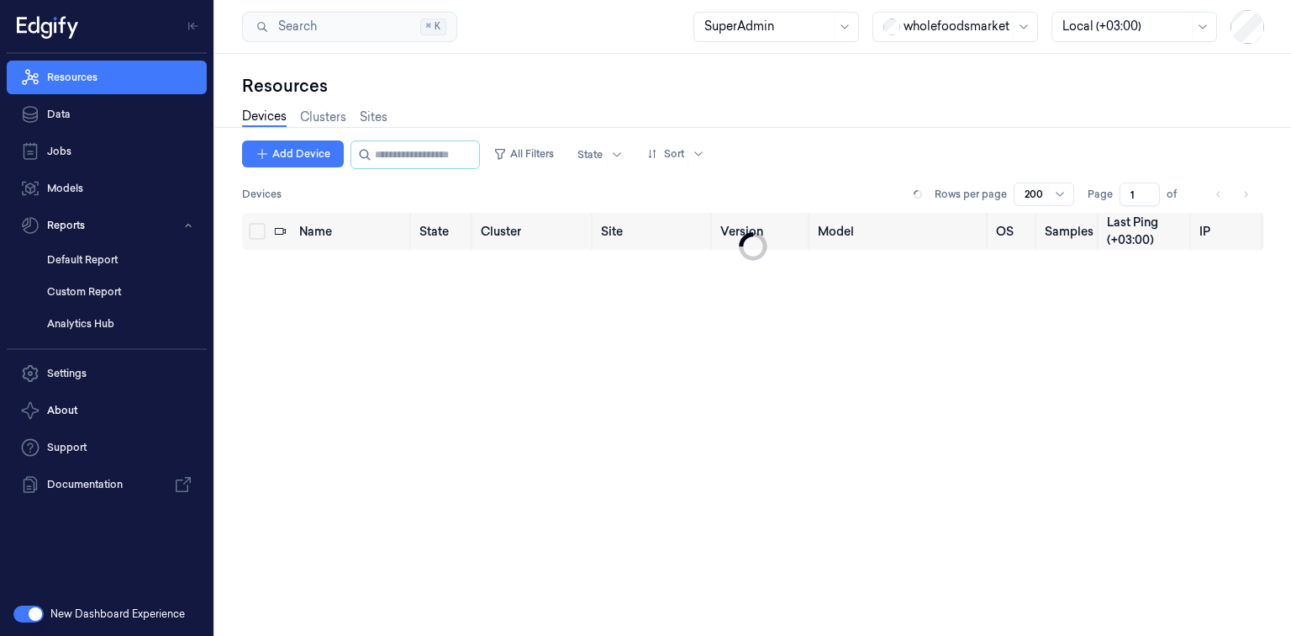 Image resolution: width=1291 pixels, height=636 pixels. I want to click on a: Clusters, so click(323, 117).